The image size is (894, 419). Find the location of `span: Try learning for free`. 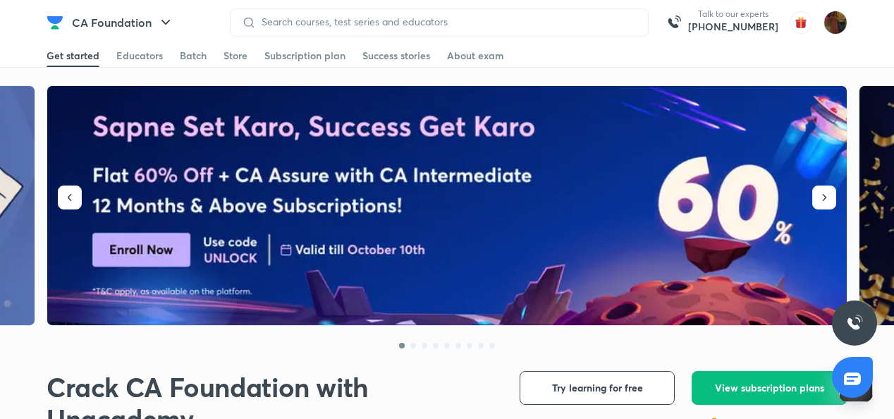

span: Try learning for free is located at coordinates (597, 388).